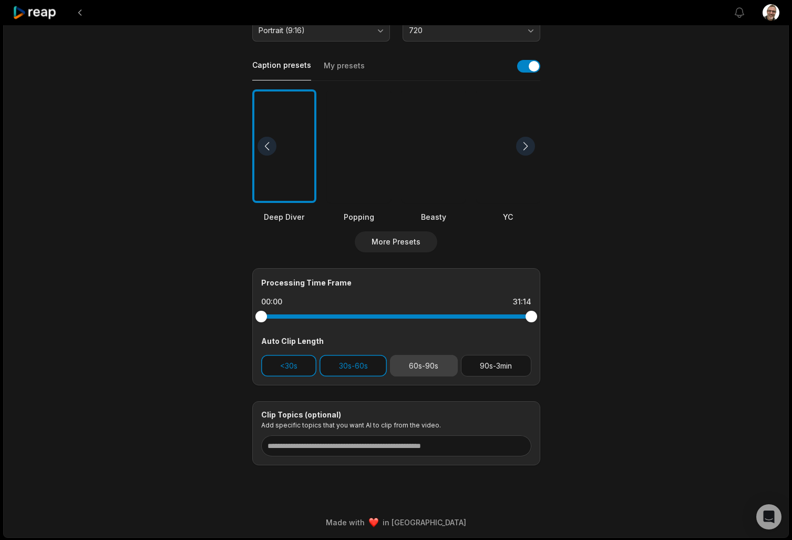 The width and height of the screenshot is (792, 540). Describe the element at coordinates (272, 302) in the screenshot. I see `div: 00:00` at that location.